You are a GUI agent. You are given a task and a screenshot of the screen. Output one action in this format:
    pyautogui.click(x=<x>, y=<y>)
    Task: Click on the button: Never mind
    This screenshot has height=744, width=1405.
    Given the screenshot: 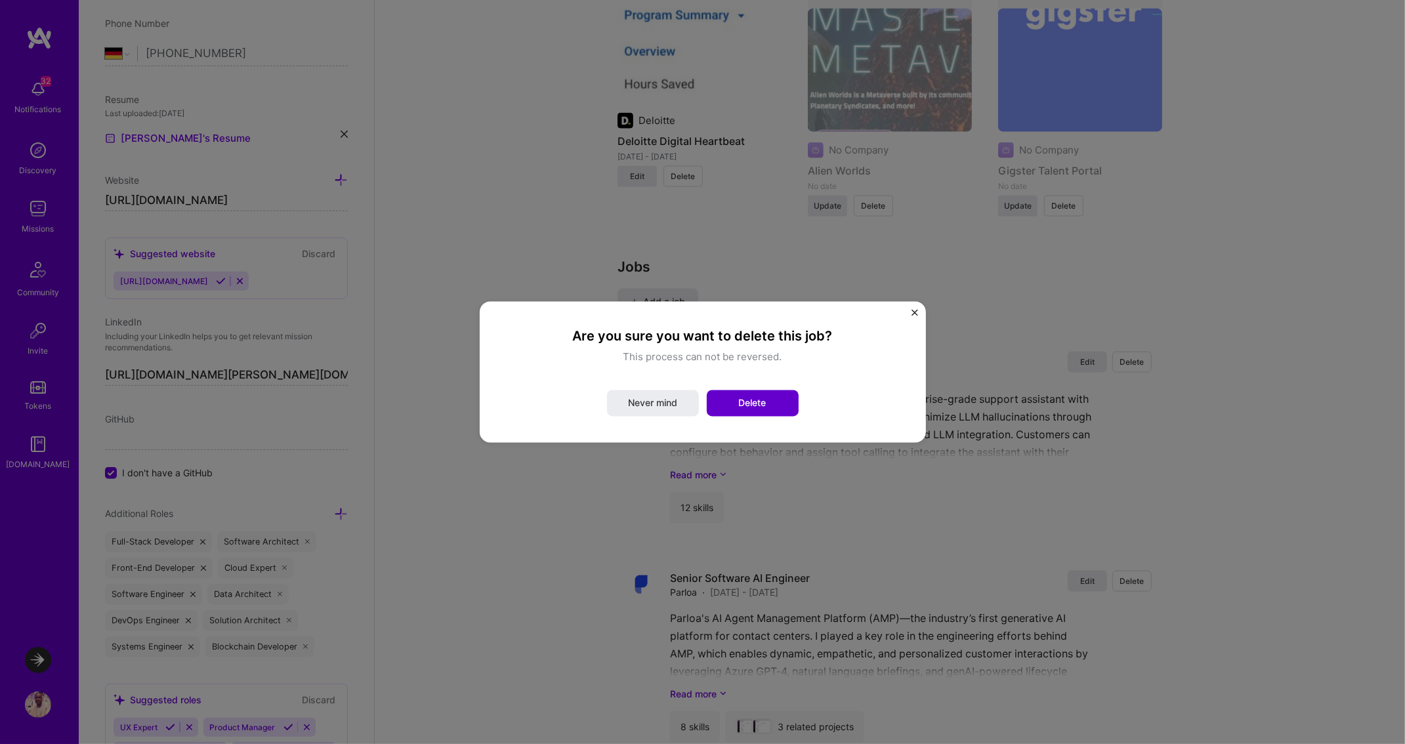 What is the action you would take?
    pyautogui.click(x=653, y=404)
    